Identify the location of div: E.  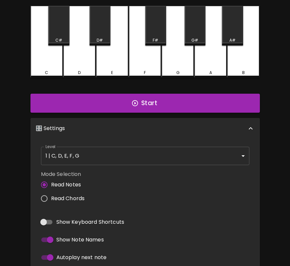
(112, 73).